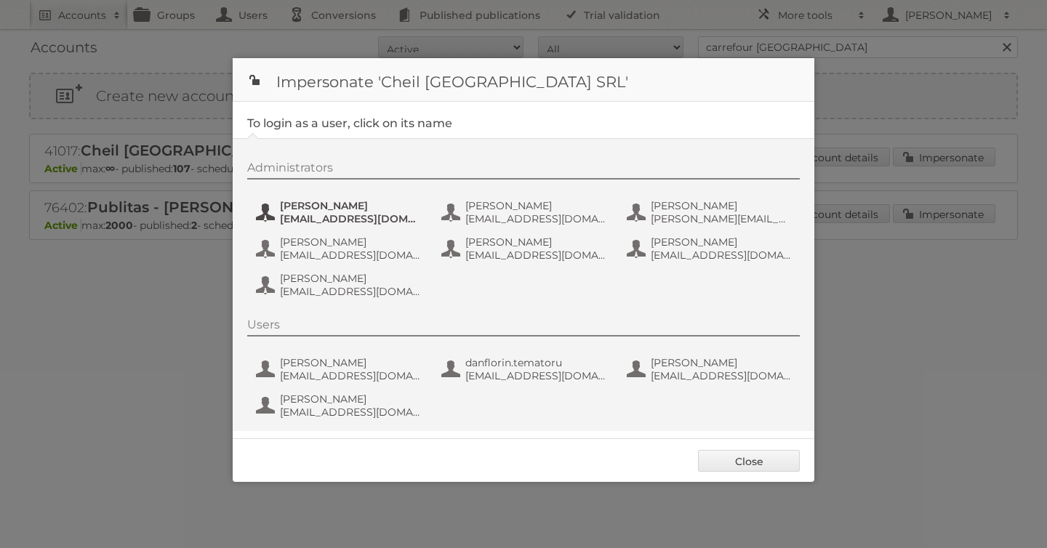 This screenshot has height=548, width=1047. Describe the element at coordinates (524, 170) in the screenshot. I see `div: Administrators` at that location.